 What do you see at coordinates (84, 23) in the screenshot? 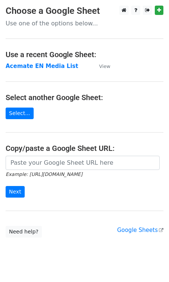
I see `p: Use one of the options below...` at bounding box center [84, 23].